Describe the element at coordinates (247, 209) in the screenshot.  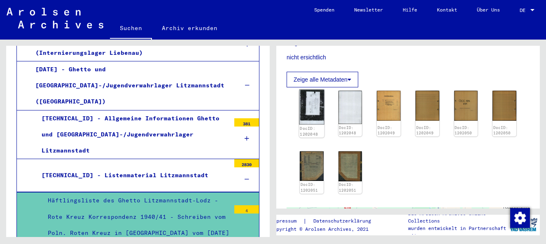
I see `div: 4` at that location.